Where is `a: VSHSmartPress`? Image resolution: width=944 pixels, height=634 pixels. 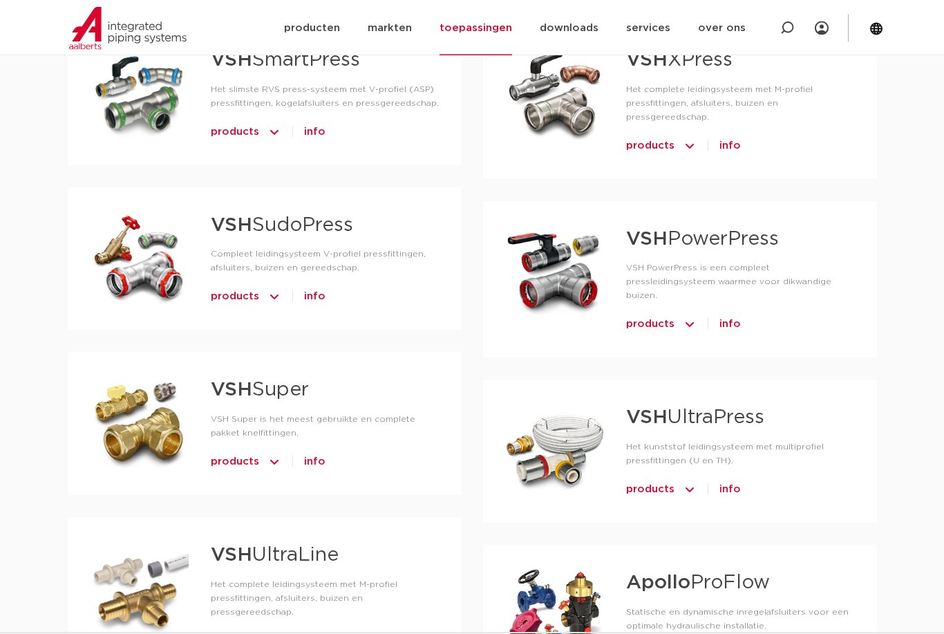 a: VSHSmartPress is located at coordinates (285, 61).